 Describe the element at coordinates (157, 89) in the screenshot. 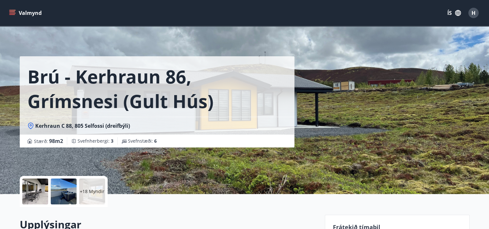

I see `h1: Brú - Kerhraun 86, Grímsnesi (gult hús)` at that location.